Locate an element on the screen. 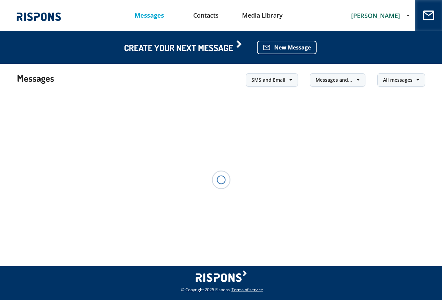 The image size is (442, 300). i: mail_outline is located at coordinates (267, 47).